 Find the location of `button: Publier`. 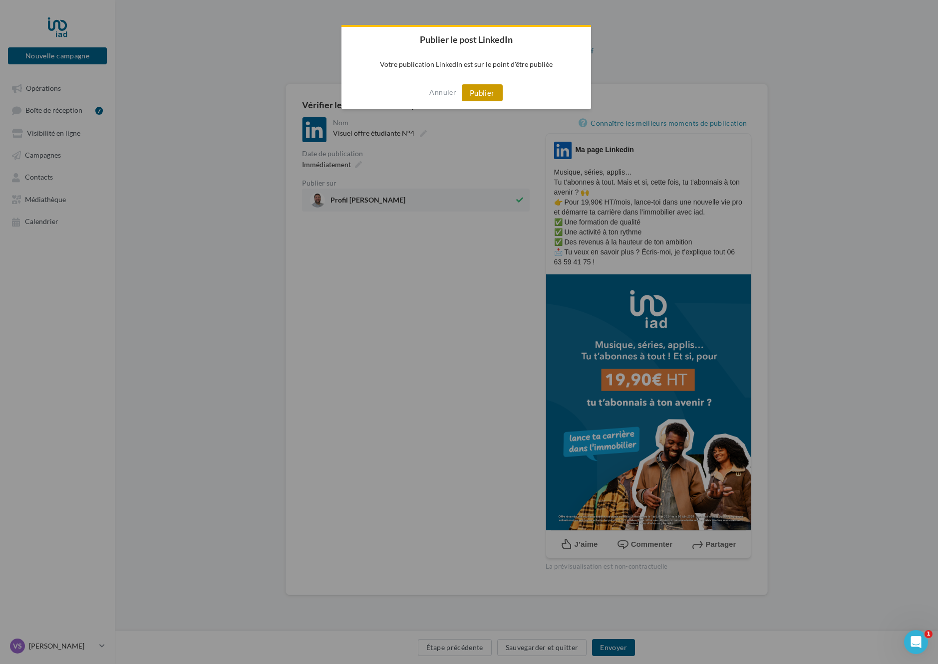

button: Publier is located at coordinates (482, 93).